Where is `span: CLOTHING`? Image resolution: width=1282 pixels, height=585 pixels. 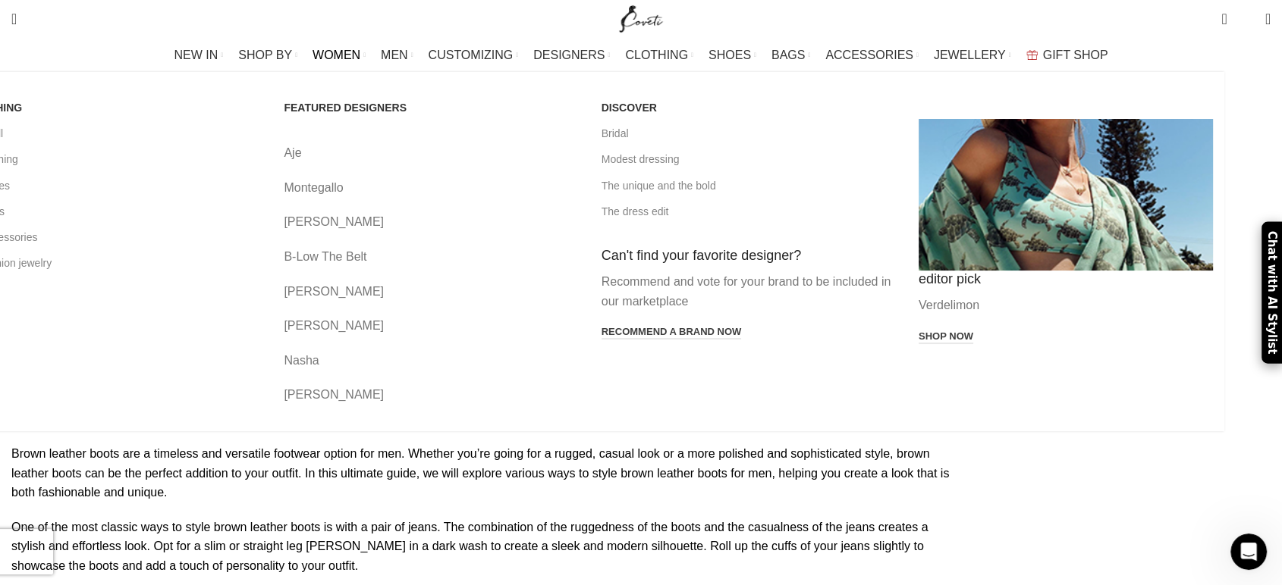 span: CLOTHING is located at coordinates (656, 55).